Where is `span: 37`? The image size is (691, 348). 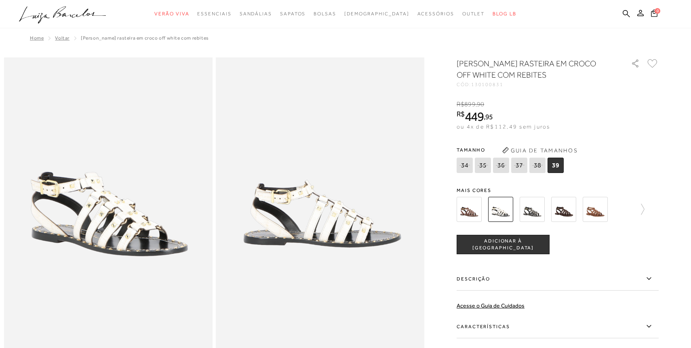
span: 37 is located at coordinates (520, 165).